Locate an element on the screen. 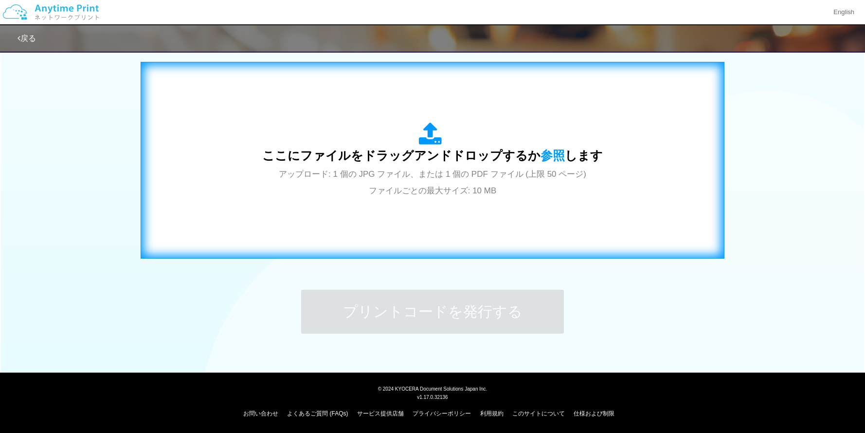  a: お問い合わせ is located at coordinates (261, 413).